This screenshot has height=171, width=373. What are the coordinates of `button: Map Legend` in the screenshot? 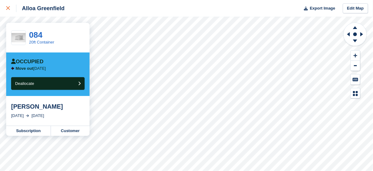 It's located at (355, 93).